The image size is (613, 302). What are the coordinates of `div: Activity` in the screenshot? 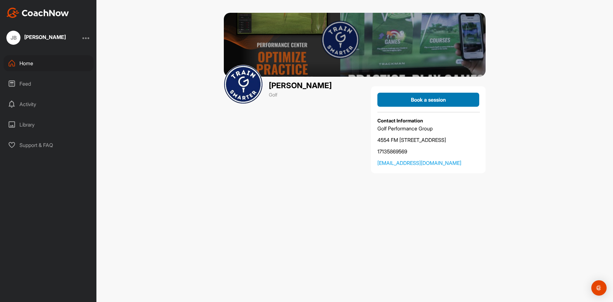 It's located at (49, 104).